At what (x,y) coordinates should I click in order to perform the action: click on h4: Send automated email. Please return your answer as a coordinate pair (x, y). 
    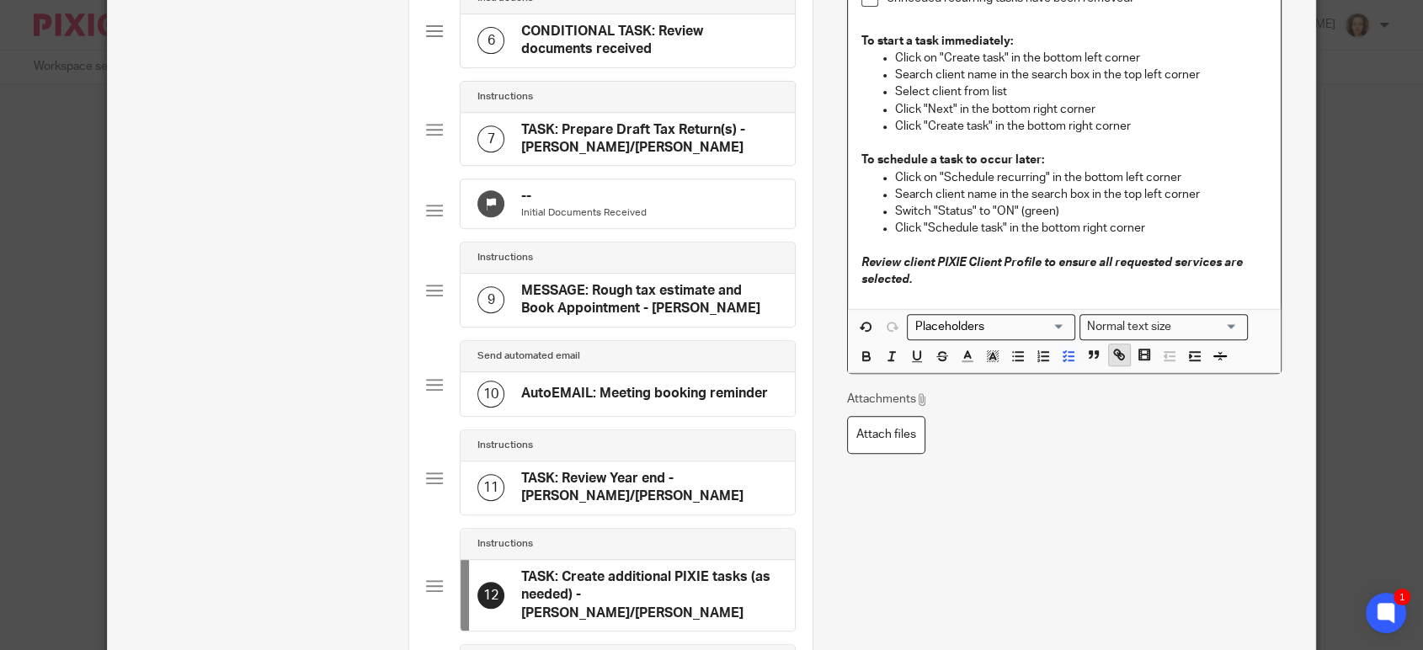
    Looking at the image, I should click on (529, 356).